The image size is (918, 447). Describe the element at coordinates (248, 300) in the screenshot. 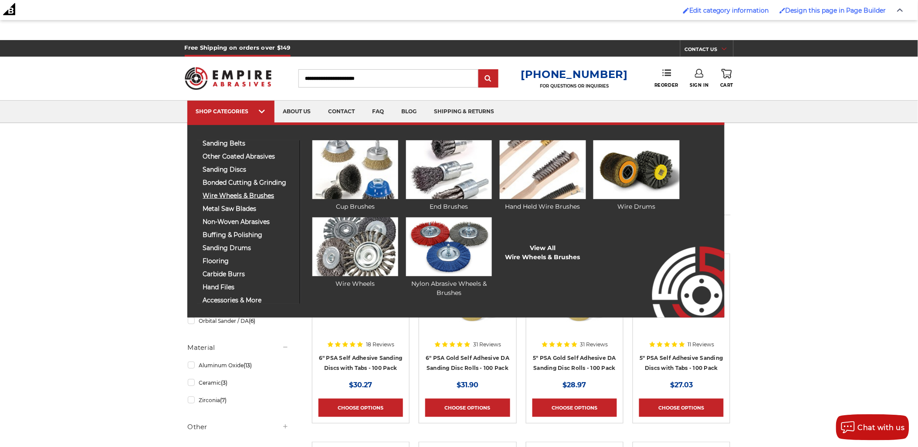

I see `span: accessories & more` at that location.